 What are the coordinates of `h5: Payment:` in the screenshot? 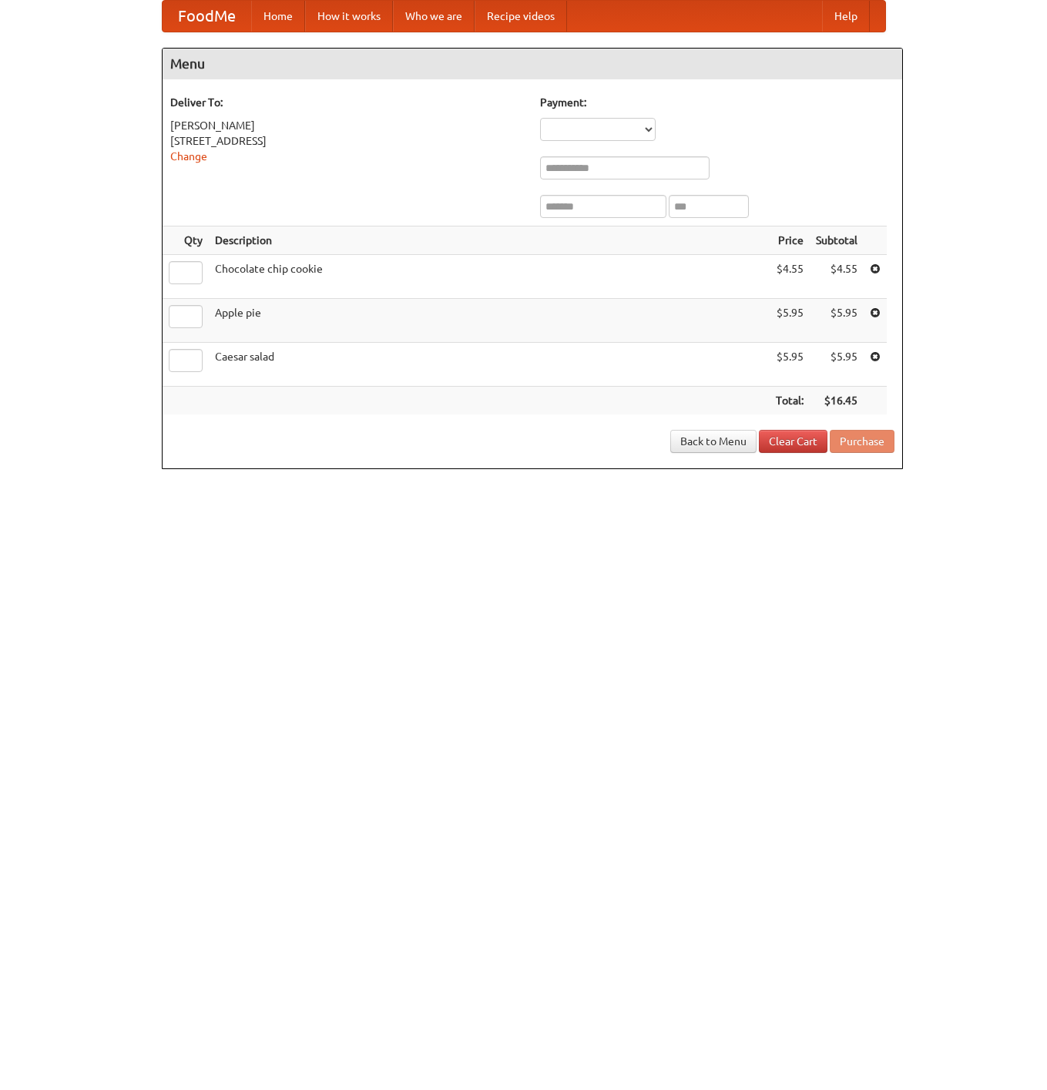 It's located at (717, 102).